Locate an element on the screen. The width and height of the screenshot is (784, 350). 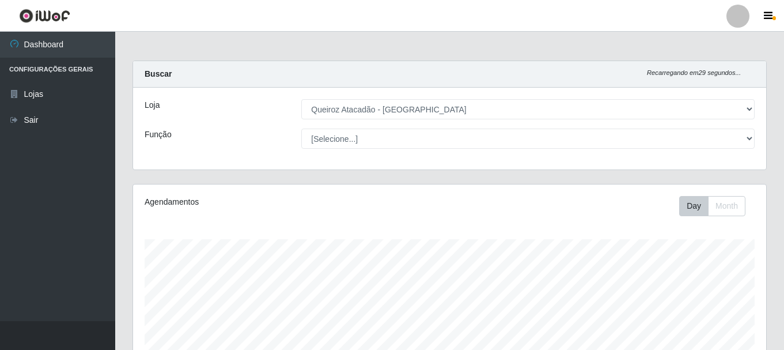
button: Month is located at coordinates (726, 206).